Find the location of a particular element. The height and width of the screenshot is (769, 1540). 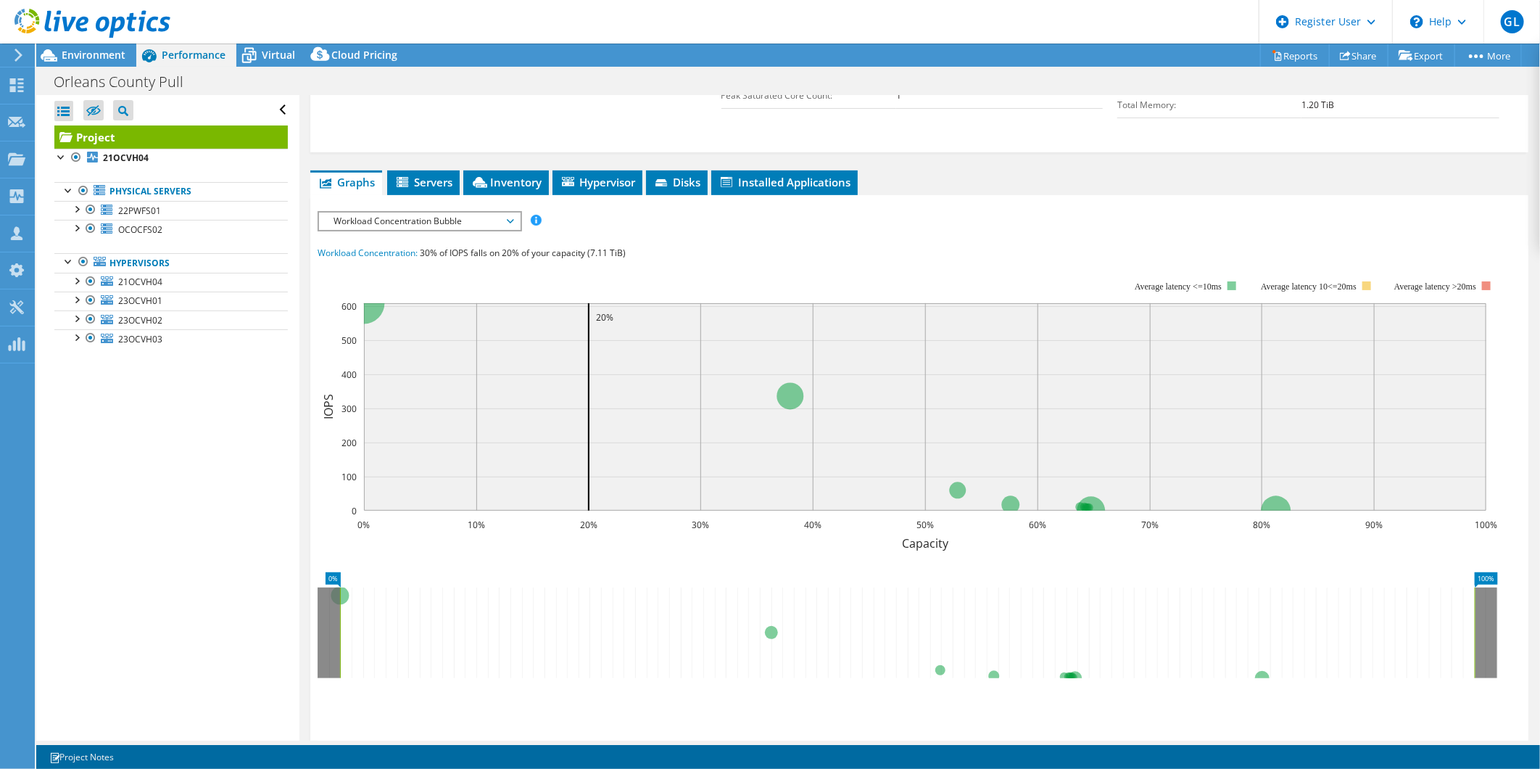

span: Environment is located at coordinates (94, 54).